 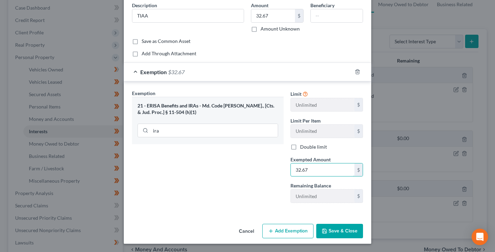 I want to click on span: Description, so click(x=144, y=5).